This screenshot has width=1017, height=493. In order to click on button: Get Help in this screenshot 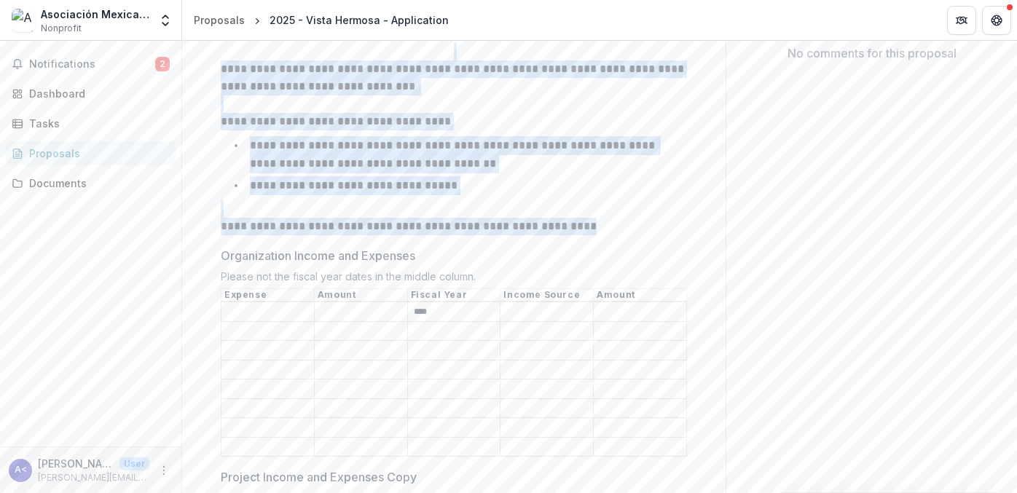, I will do `click(997, 20)`.